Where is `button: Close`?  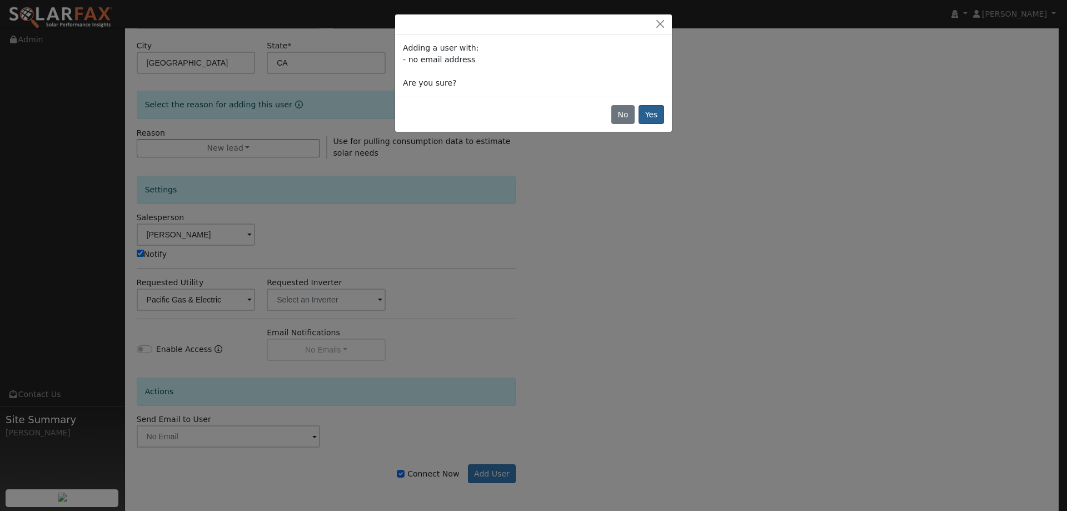 button: Close is located at coordinates (660, 24).